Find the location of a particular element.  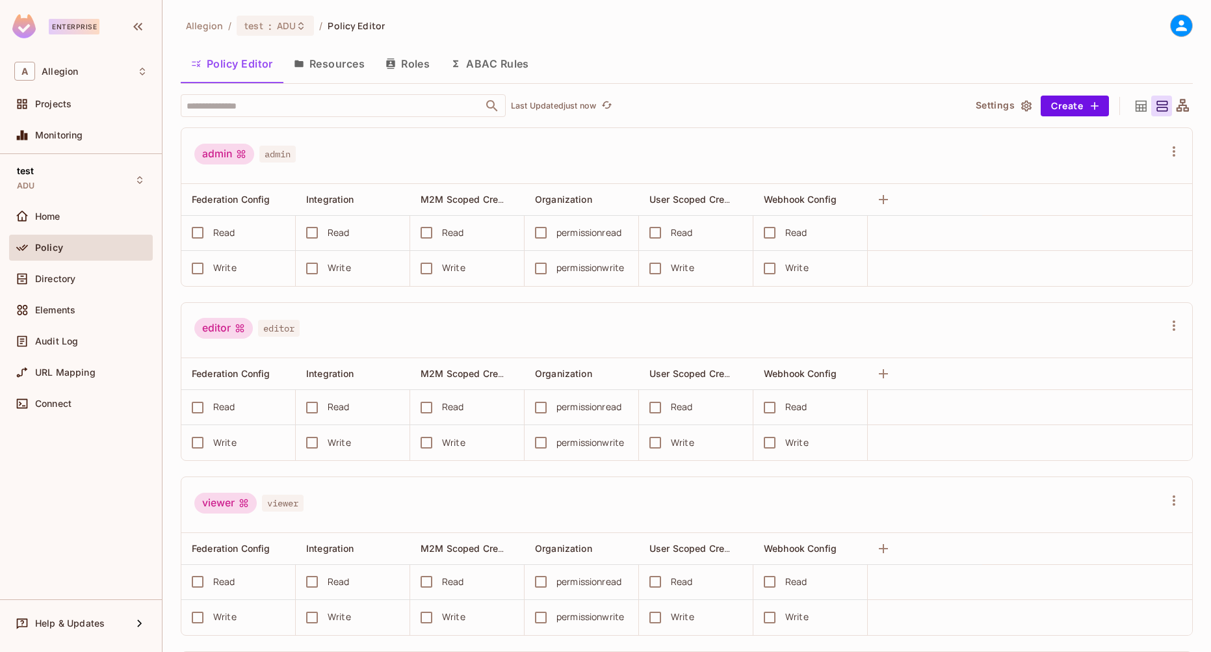

button: Open is located at coordinates (492, 106).